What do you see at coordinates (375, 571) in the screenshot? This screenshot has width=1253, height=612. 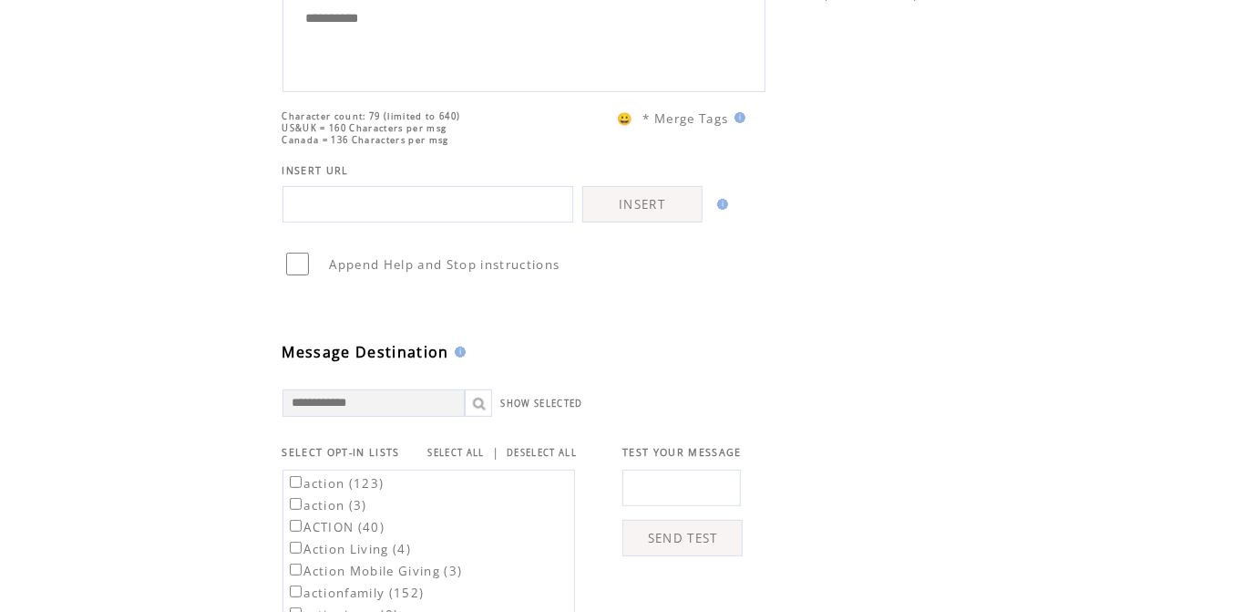 I see `label: Action Mobile Giving (3)` at bounding box center [375, 571].